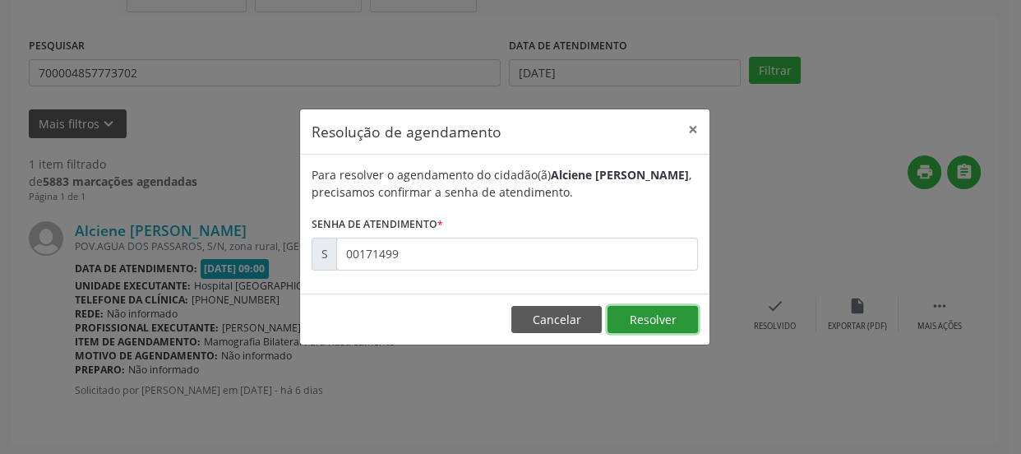 The image size is (1021, 454). What do you see at coordinates (377, 224) in the screenshot?
I see `label: Senha de atendimento` at bounding box center [377, 224].